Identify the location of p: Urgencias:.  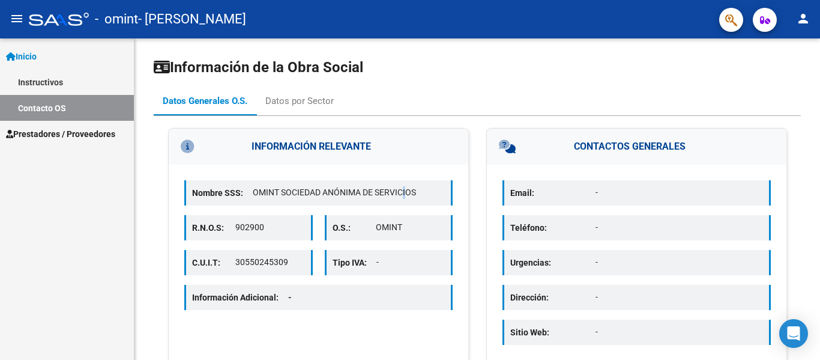
(553, 262).